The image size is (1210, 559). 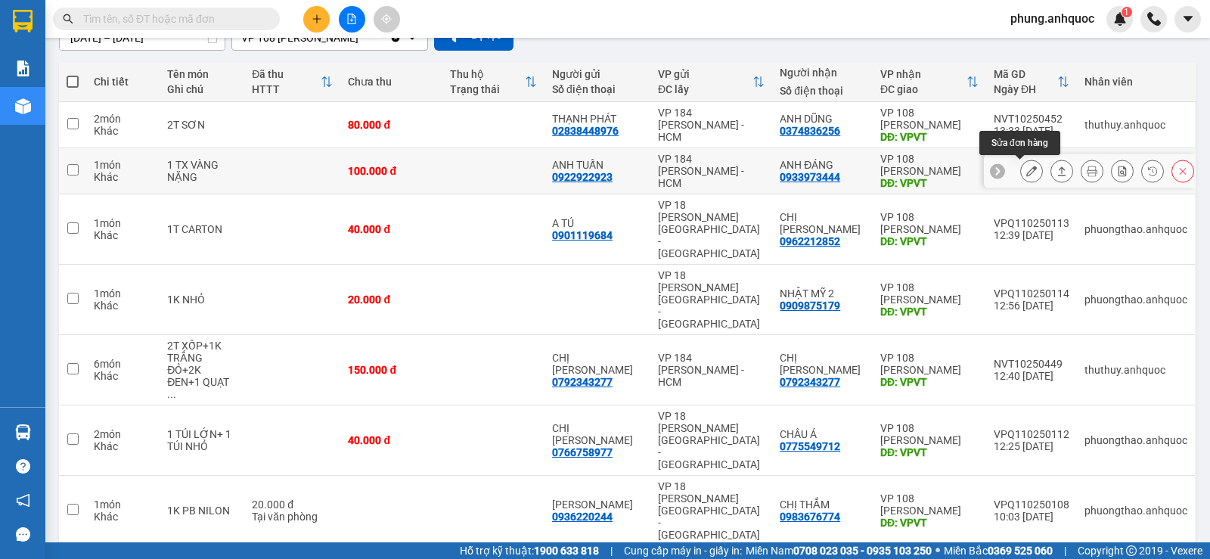 I want to click on div: CHỊ VY, so click(x=822, y=364).